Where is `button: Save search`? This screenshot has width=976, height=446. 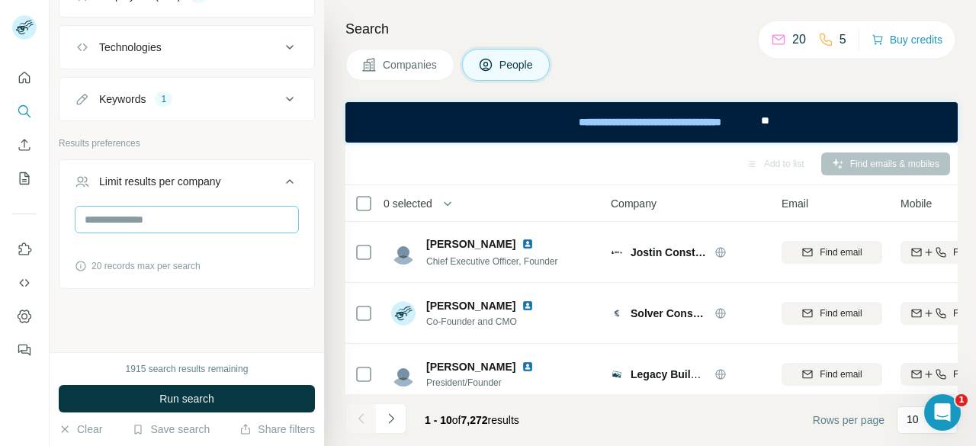 button: Save search is located at coordinates (171, 429).